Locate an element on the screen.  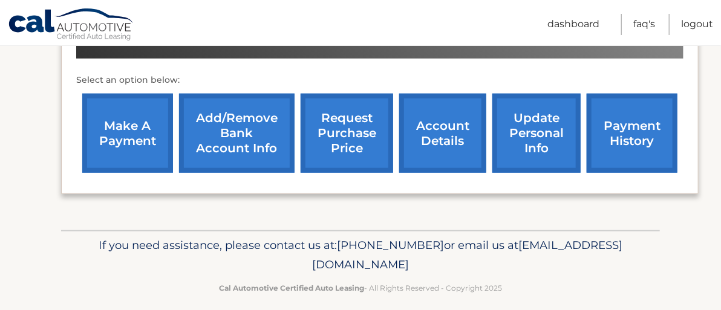
a: request purchase price is located at coordinates (347, 133).